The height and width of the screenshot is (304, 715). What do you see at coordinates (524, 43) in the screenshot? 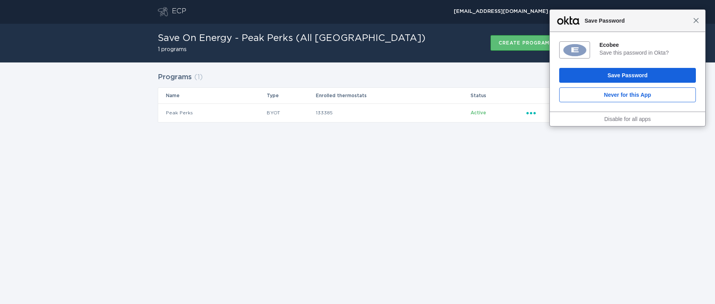
I see `div: Create program` at bounding box center [524, 43].